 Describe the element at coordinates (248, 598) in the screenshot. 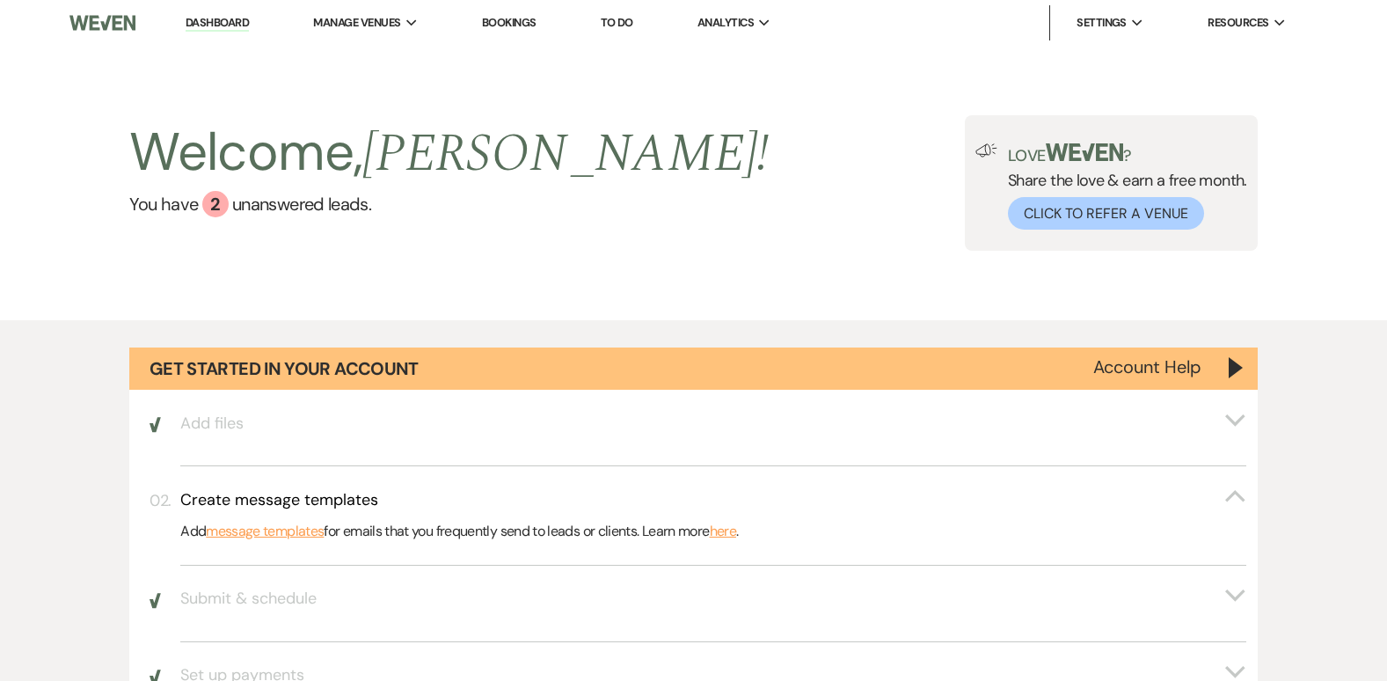

I see `h3: Submit & schedule` at that location.